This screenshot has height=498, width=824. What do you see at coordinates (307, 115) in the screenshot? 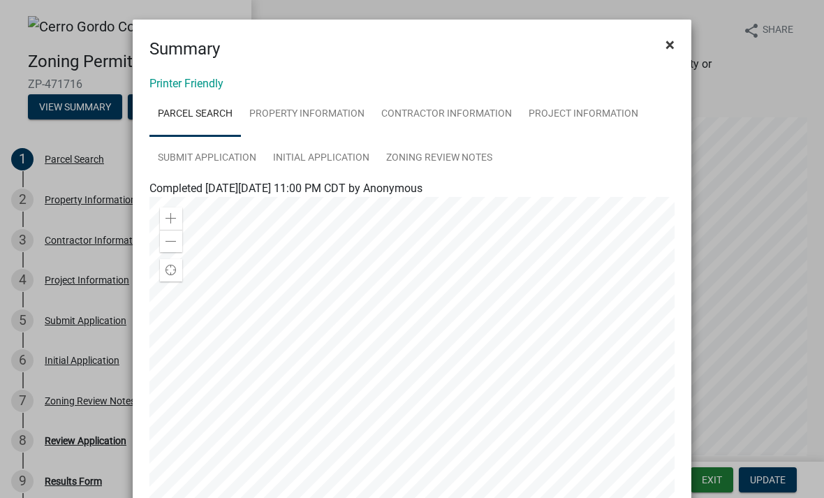
I see `a: Property Information` at bounding box center [307, 115].